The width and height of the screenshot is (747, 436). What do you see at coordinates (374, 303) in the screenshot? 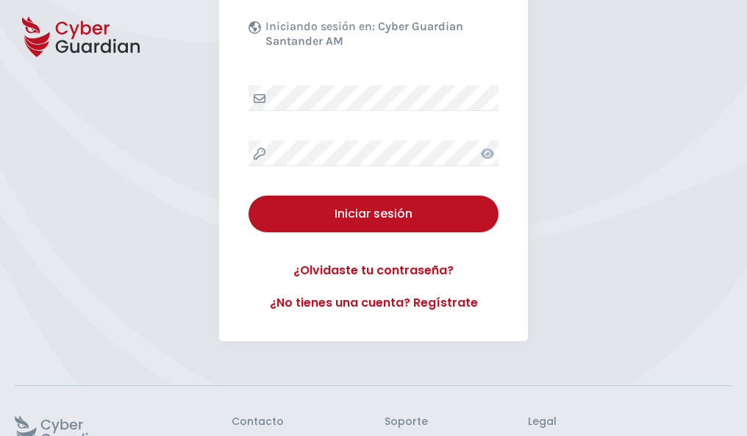
I see `a: ¿No tienes una cuenta? Regístrate` at bounding box center [374, 303].